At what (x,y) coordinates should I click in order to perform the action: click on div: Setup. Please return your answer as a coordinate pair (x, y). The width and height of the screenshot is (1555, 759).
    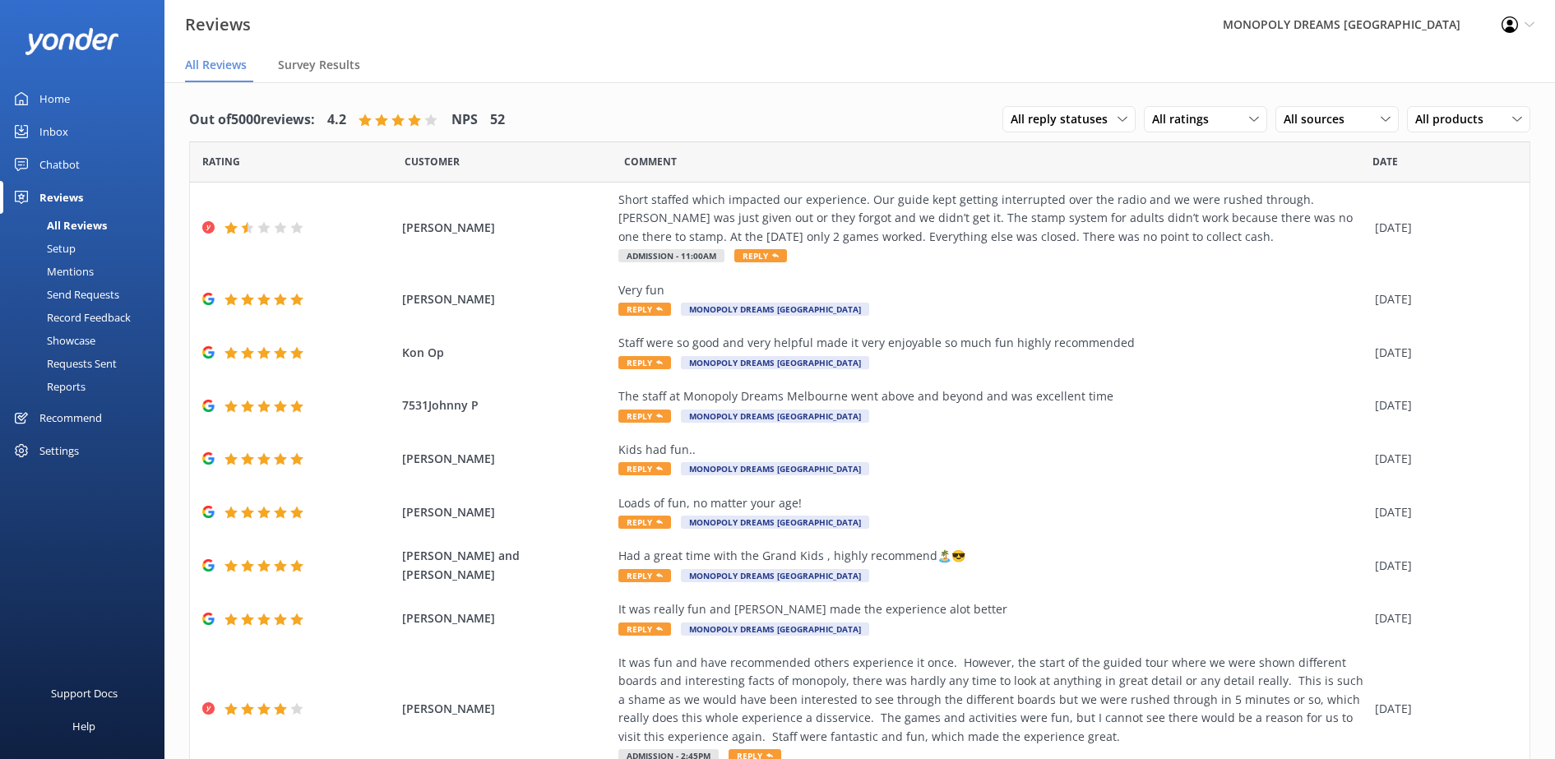
    Looking at the image, I should click on (43, 248).